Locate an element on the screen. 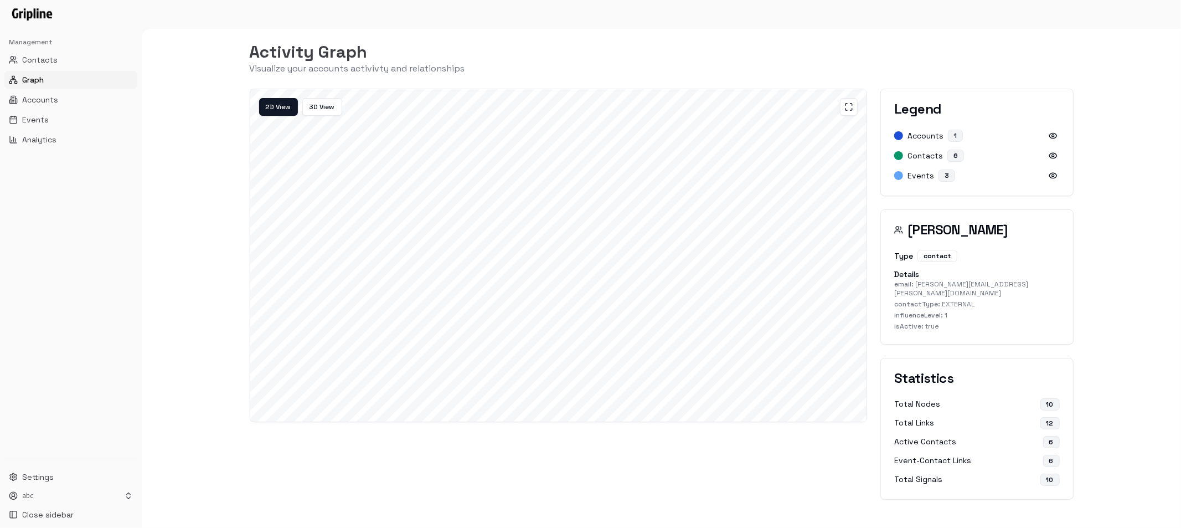 This screenshot has width=1181, height=528. button: Analytics is located at coordinates (71, 140).